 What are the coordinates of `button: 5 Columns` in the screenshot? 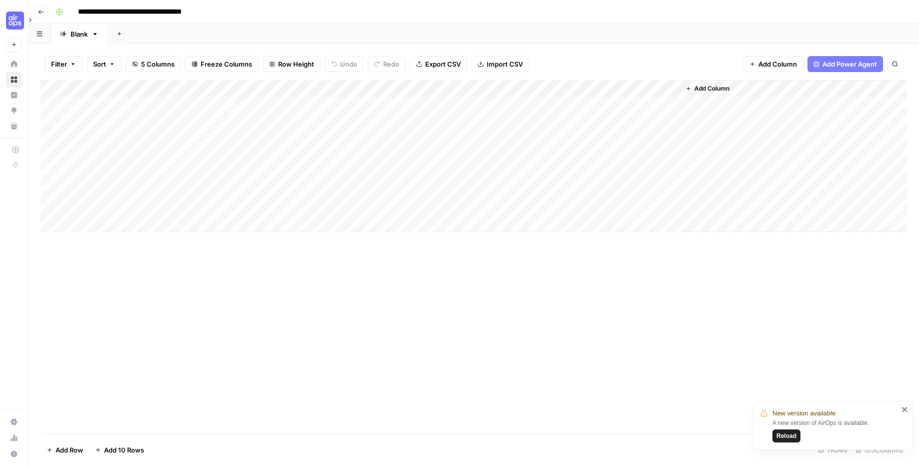 It's located at (153, 64).